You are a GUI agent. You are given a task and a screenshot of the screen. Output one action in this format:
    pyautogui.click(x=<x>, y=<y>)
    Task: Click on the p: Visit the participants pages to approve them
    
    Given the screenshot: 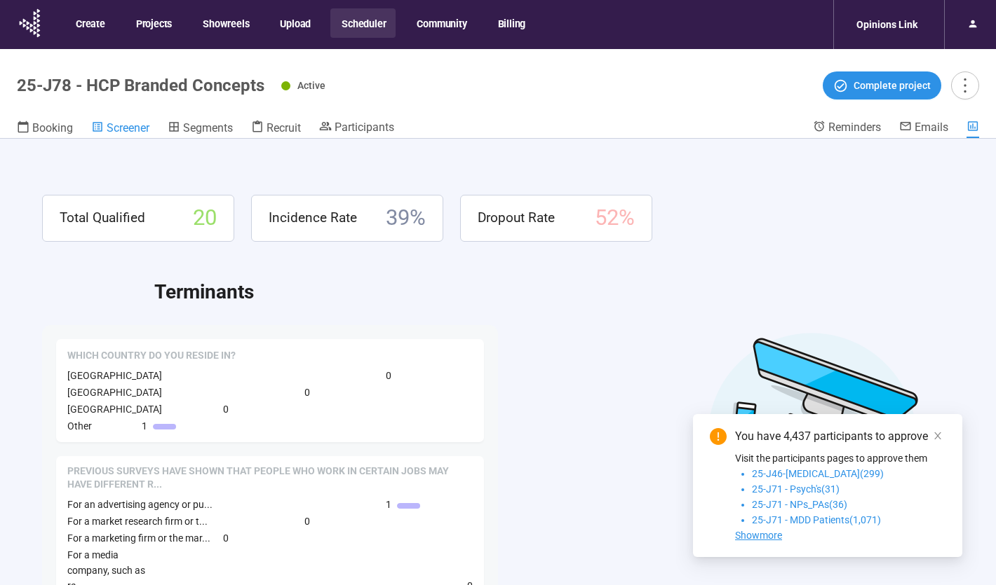 What is the action you would take?
    pyautogui.click(x=840, y=459)
    